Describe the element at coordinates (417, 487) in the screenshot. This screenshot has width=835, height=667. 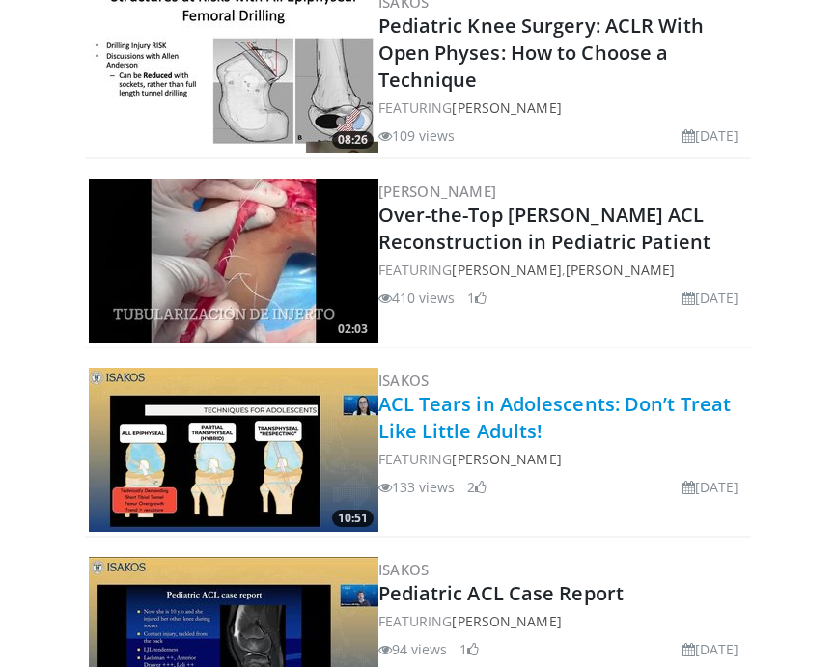
I see `li: 133 views` at that location.